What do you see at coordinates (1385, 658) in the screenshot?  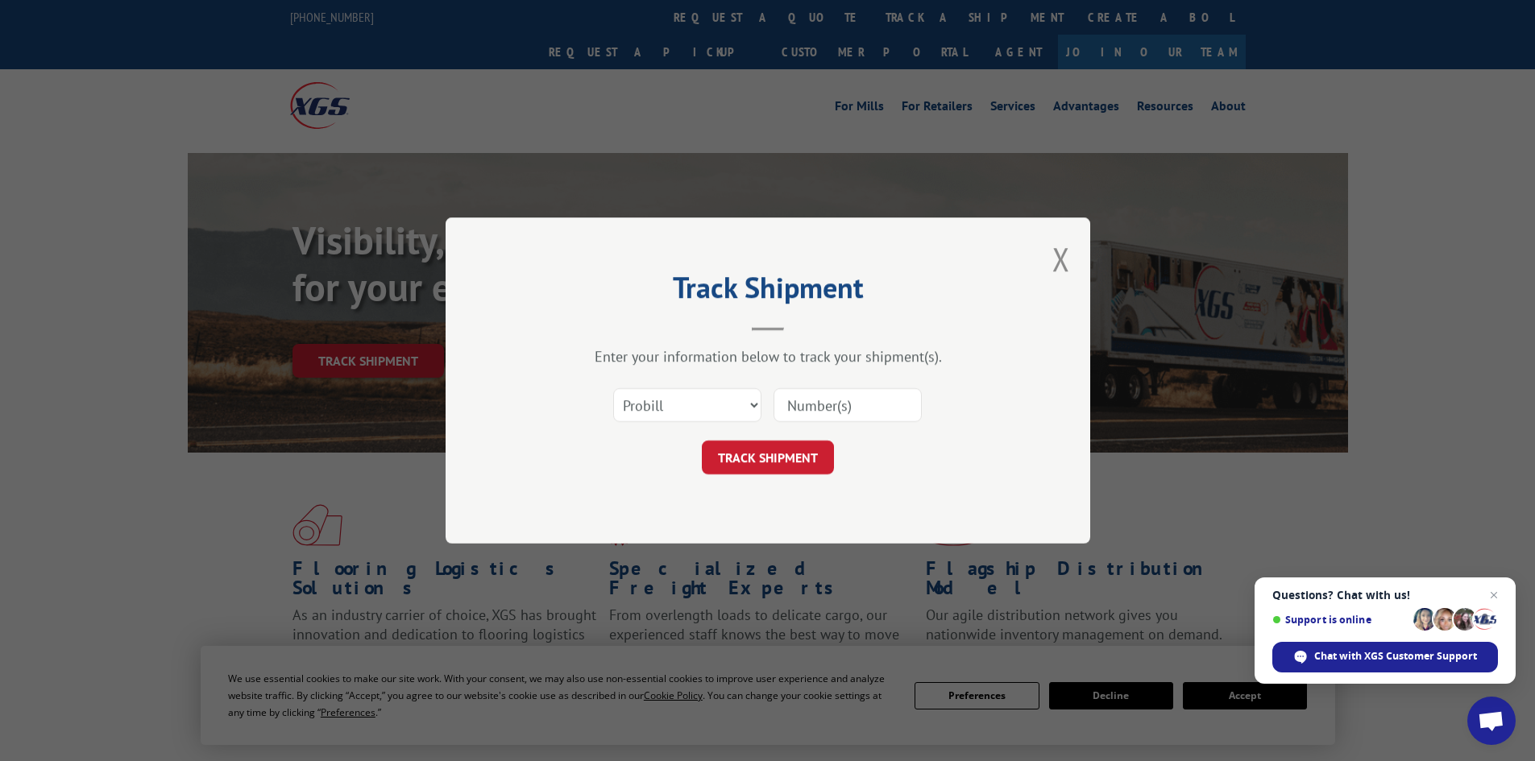 I see `div: Chat with XGS Customer Support` at bounding box center [1385, 658].